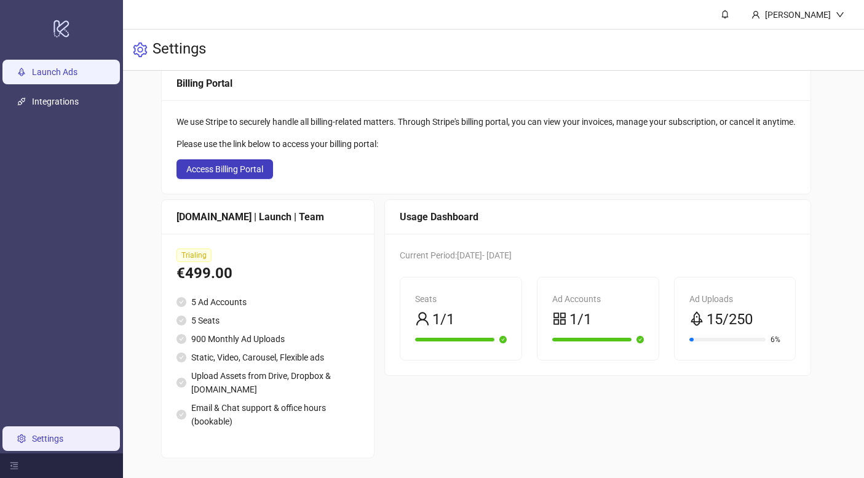  What do you see at coordinates (598, 299) in the screenshot?
I see `div: Ad Accounts` at bounding box center [598, 299].